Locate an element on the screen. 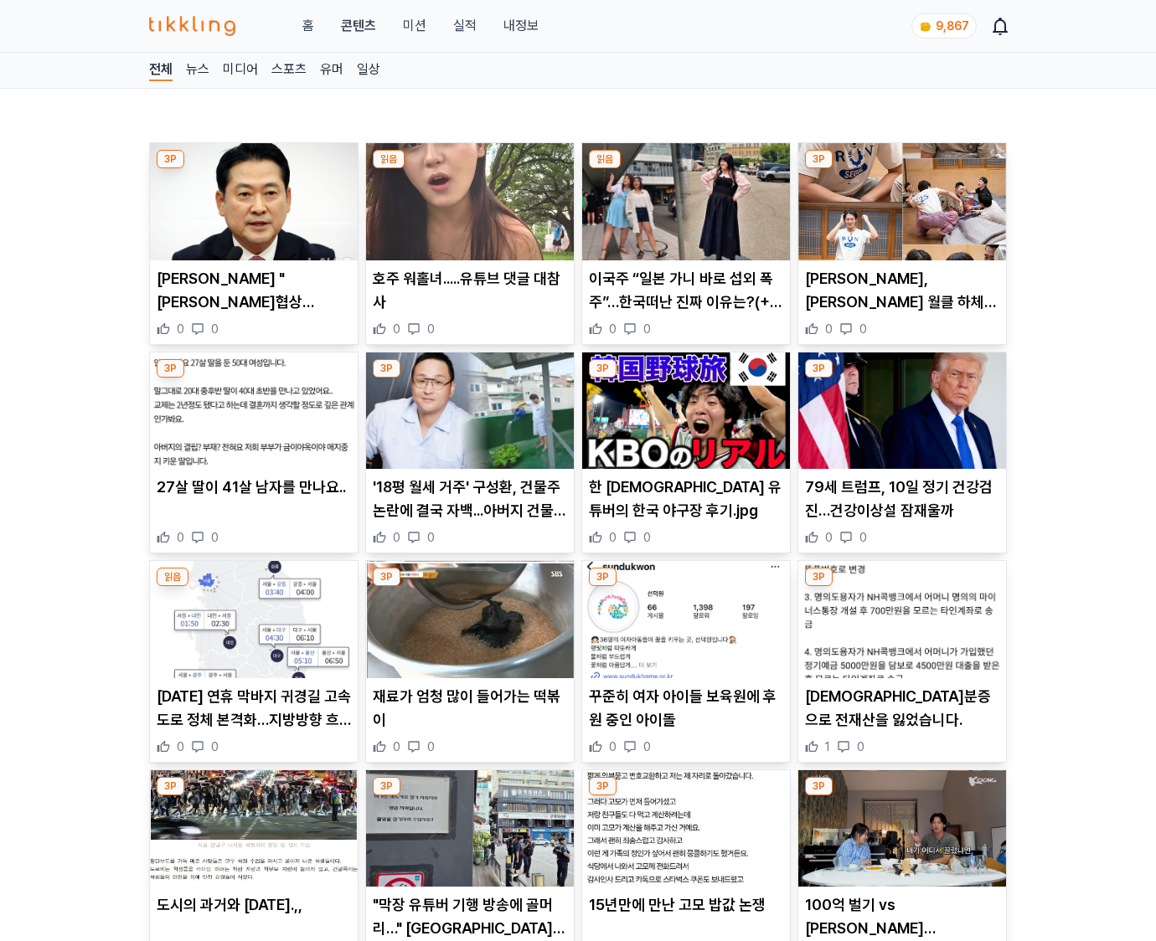 This screenshot has height=941, width=1156. img: '18평 월세 거주' 구성환, 건물주 논란에 결국 자백...아버지 건물 증여받아(+나혼산,유퀴즈,꽃분이) is located at coordinates (470, 411).